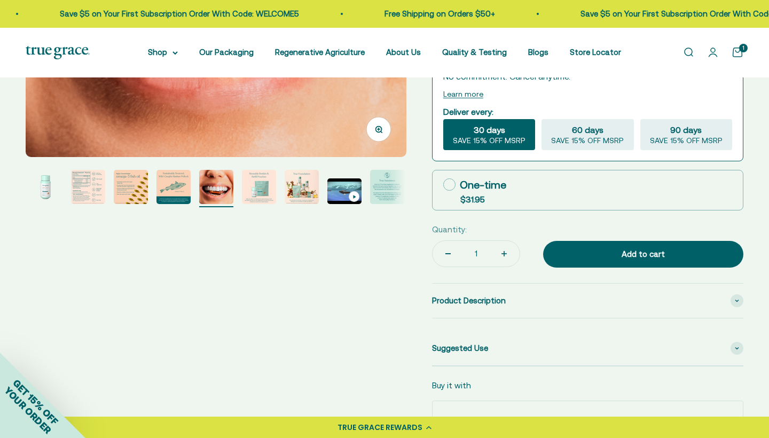 This screenshot has height=438, width=769. I want to click on button: Go to item 8, so click(259, 189).